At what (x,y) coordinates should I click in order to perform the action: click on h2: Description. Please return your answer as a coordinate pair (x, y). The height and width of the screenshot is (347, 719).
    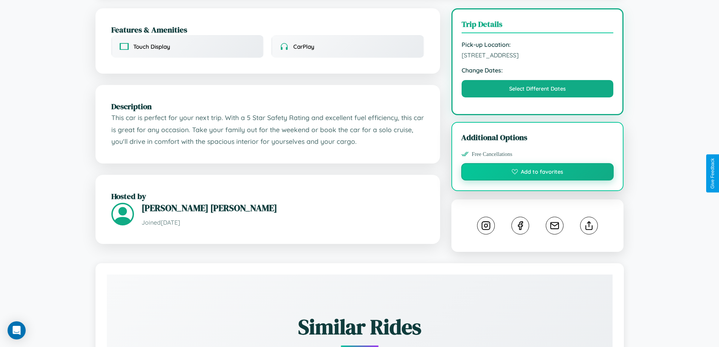
    Looking at the image, I should click on (268, 106).